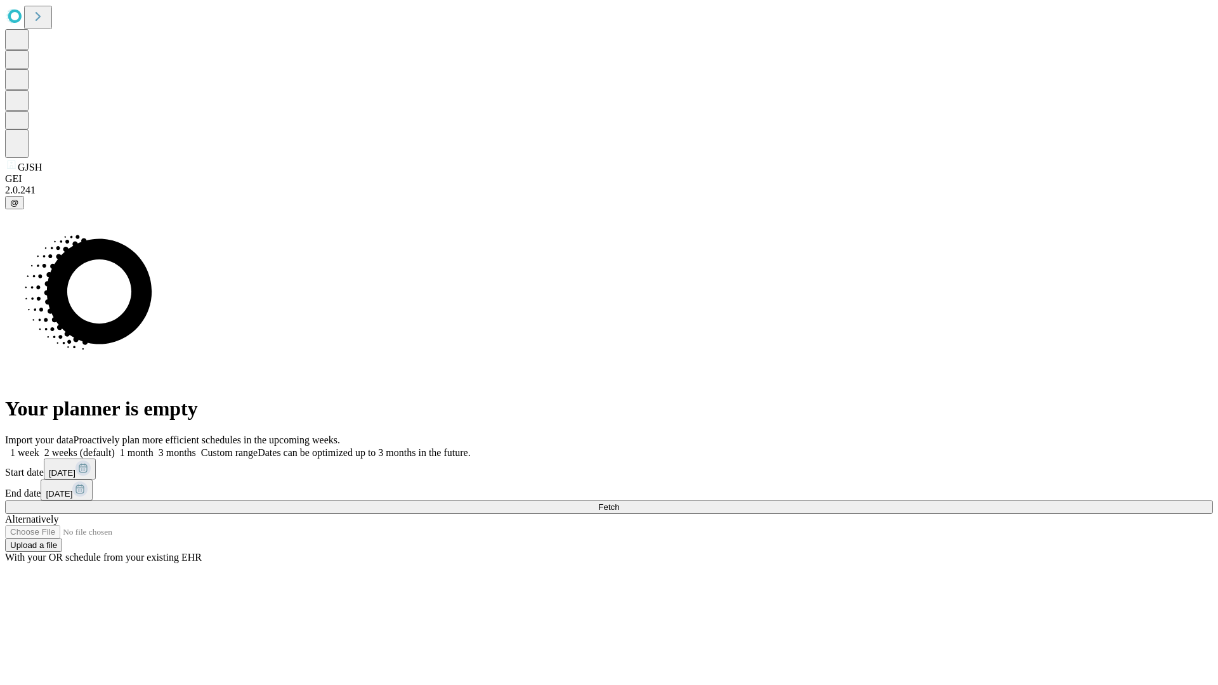 The height and width of the screenshot is (685, 1218). I want to click on span: Proactively plan more efficient schedules in the upcoming weeks., so click(207, 440).